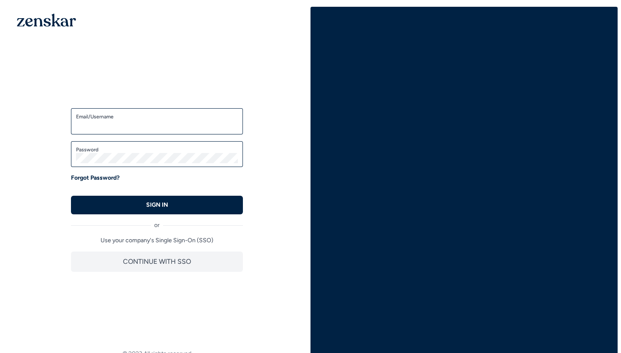 The image size is (621, 353). Describe the element at coordinates (157, 117) in the screenshot. I see `label: Email/Username` at that location.